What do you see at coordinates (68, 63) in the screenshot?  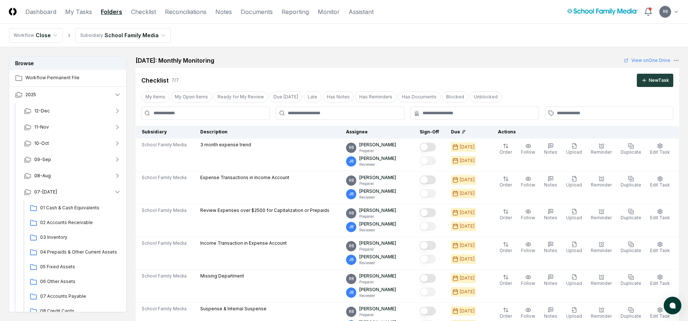 I see `h3: Browse` at bounding box center [68, 63].